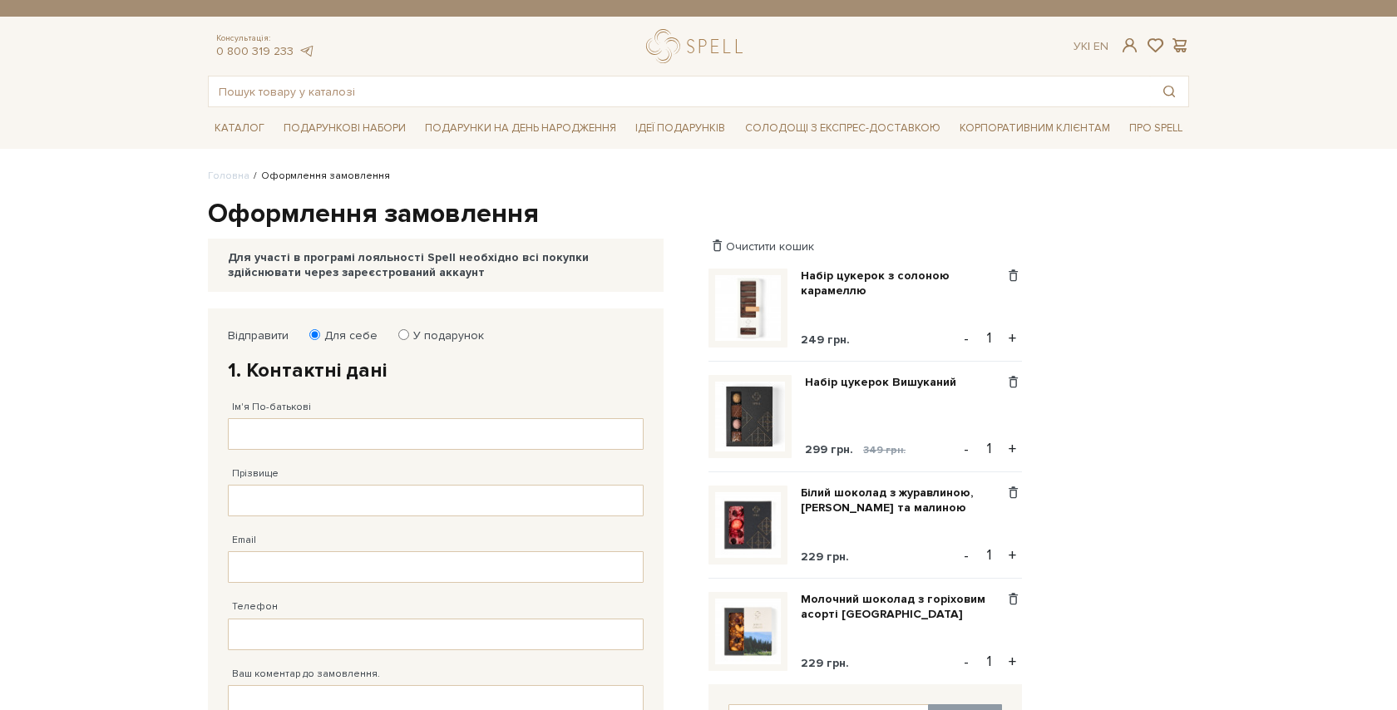 The width and height of the screenshot is (1397, 710). I want to click on span: 349 грн., so click(884, 450).